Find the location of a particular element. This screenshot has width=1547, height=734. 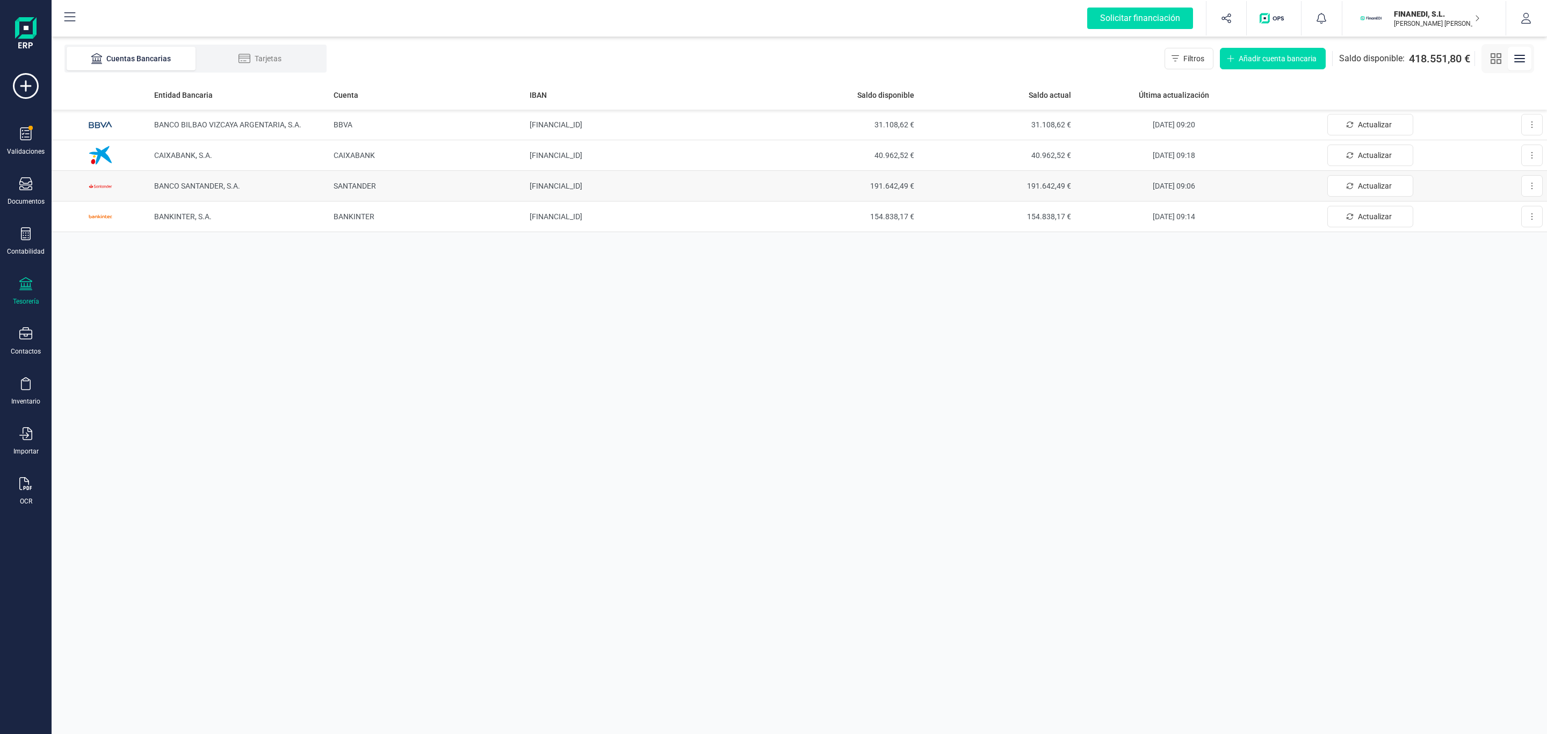

button: Logo de OPS is located at coordinates (1274, 18).